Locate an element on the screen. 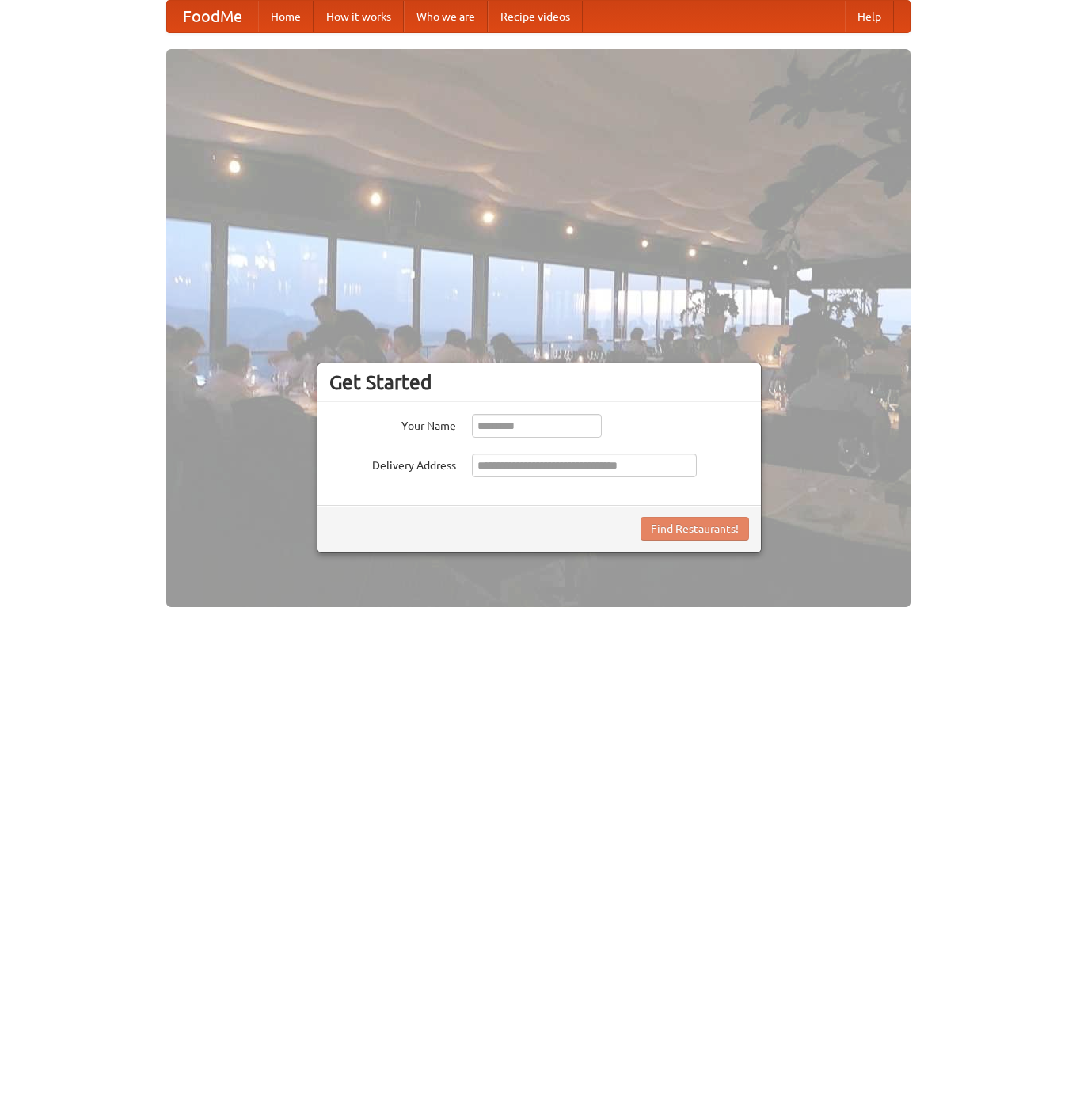  a: Who we are is located at coordinates (446, 16).